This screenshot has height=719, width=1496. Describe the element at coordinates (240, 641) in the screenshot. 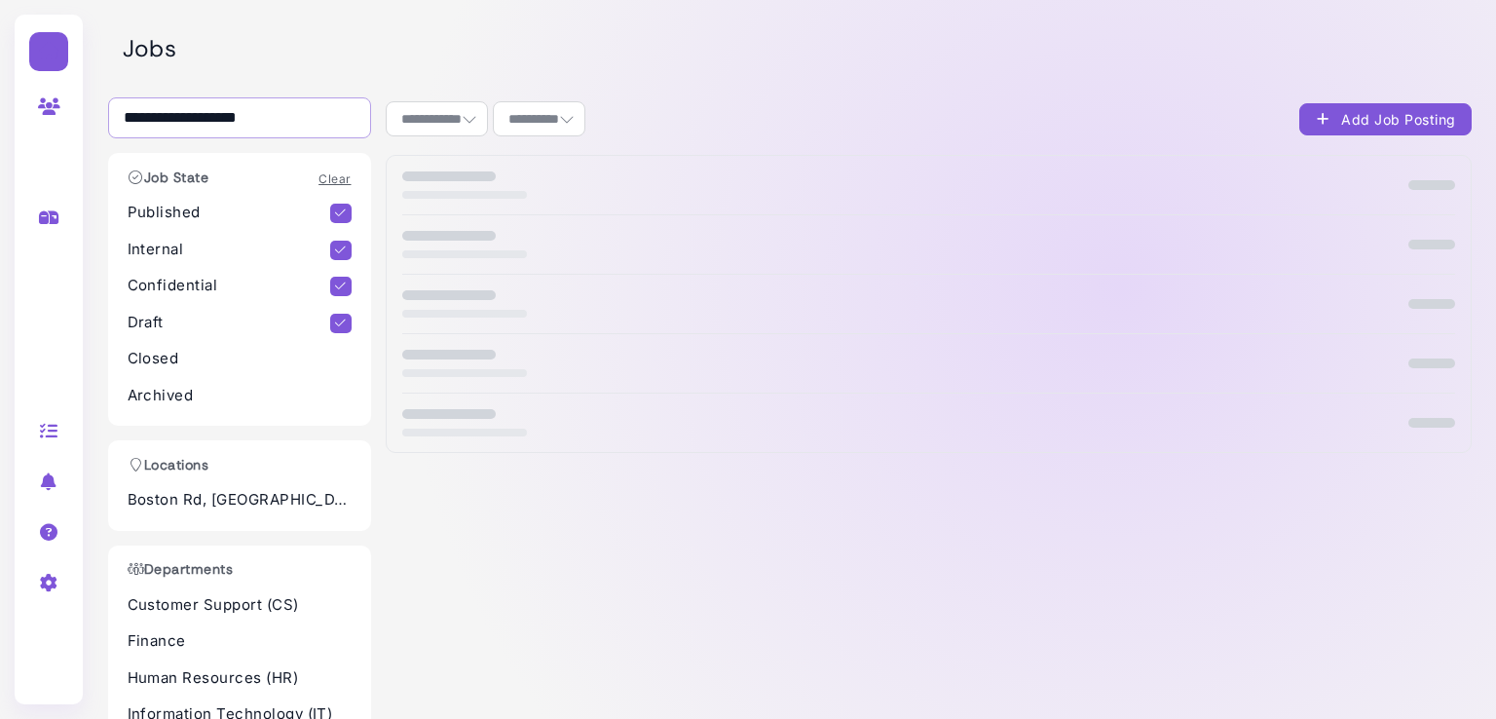

I see `p: Finance` at that location.